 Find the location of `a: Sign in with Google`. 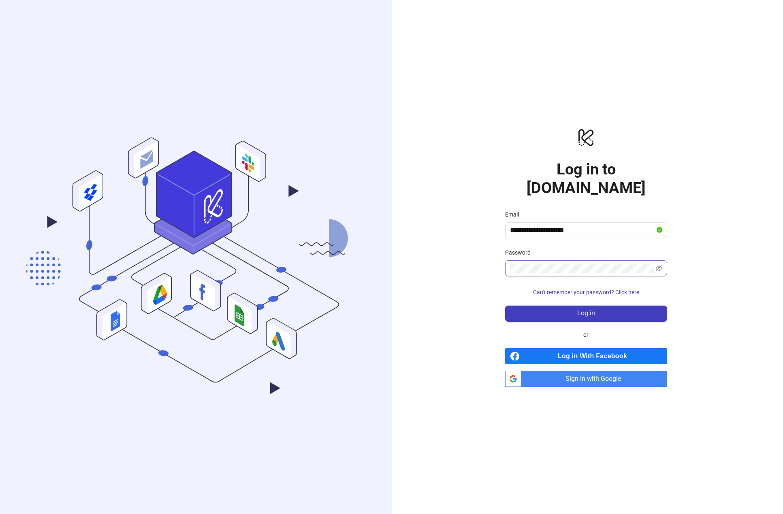

a: Sign in with Google is located at coordinates (586, 379).